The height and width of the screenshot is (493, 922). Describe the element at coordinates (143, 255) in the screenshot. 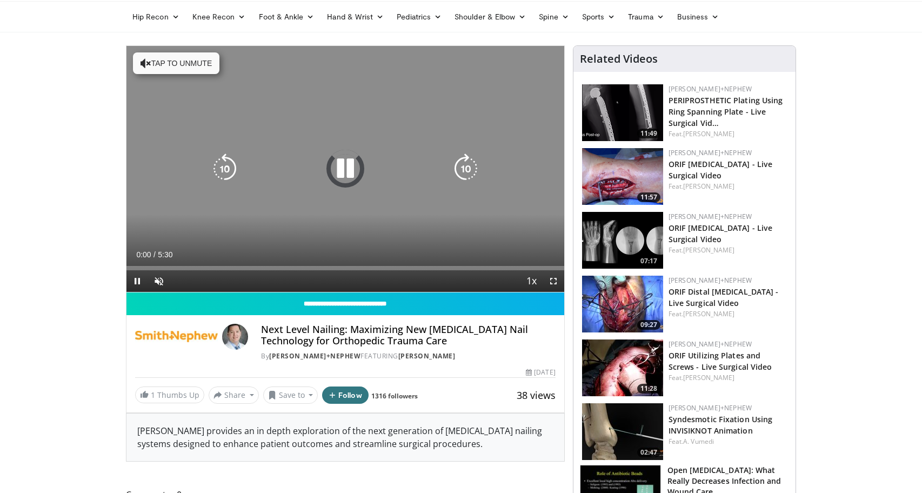

I see `span: 0:00` at that location.